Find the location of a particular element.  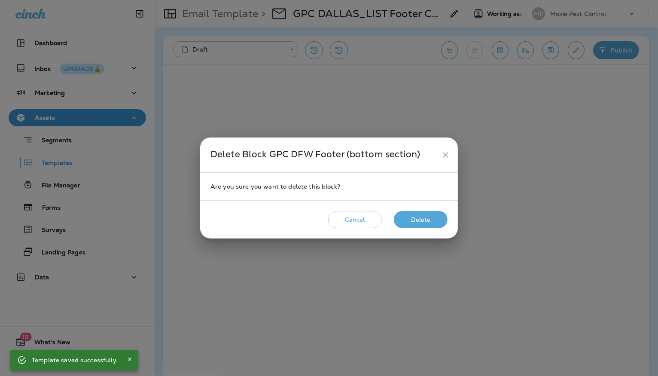

div: Delete Block GPC DFW Footer (bottom section) is located at coordinates (324, 155).